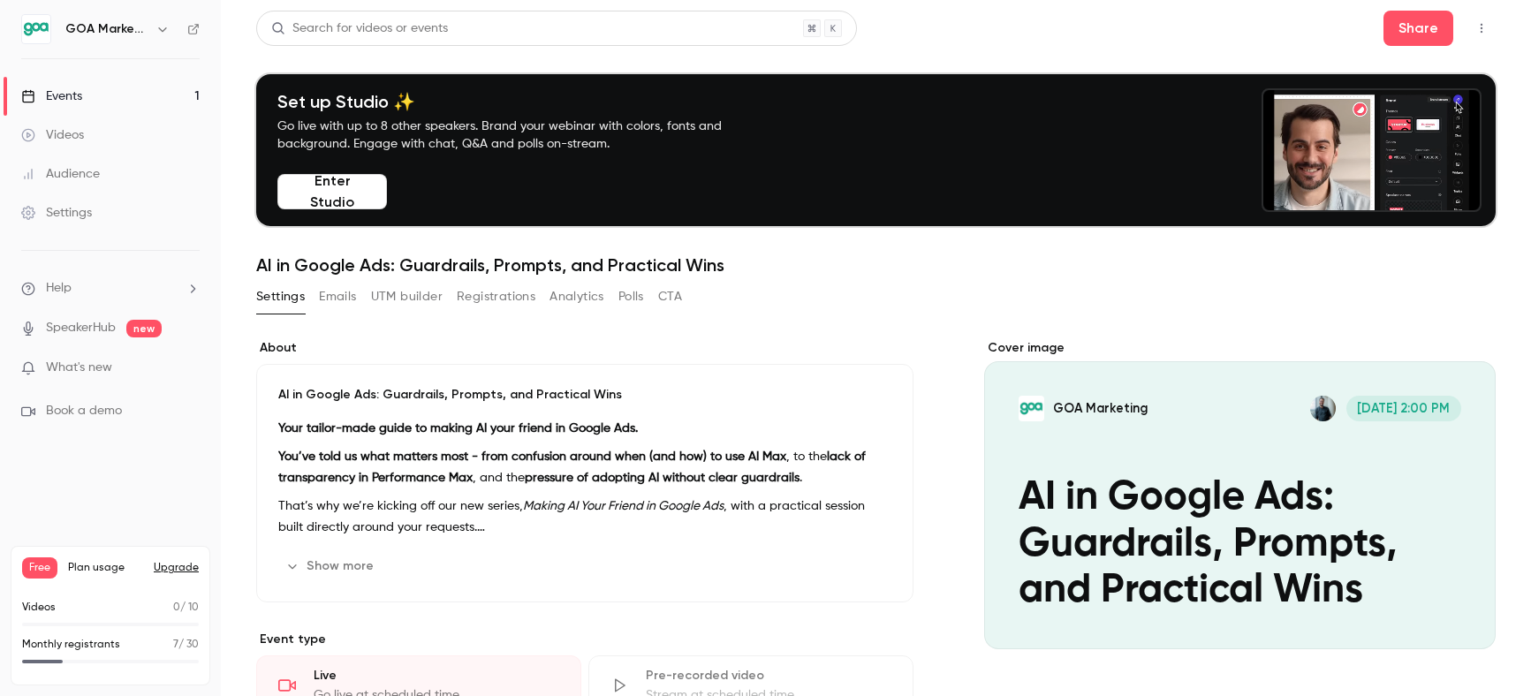 The width and height of the screenshot is (1531, 696). Describe the element at coordinates (177, 608) in the screenshot. I see `span: 0` at that location.